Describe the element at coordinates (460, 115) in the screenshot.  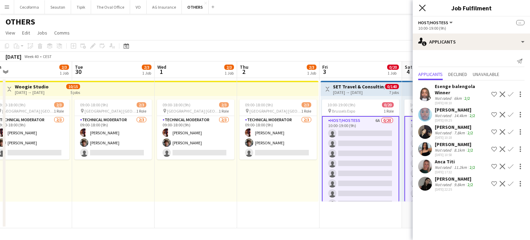
I see `div: 14.4km` at that location.